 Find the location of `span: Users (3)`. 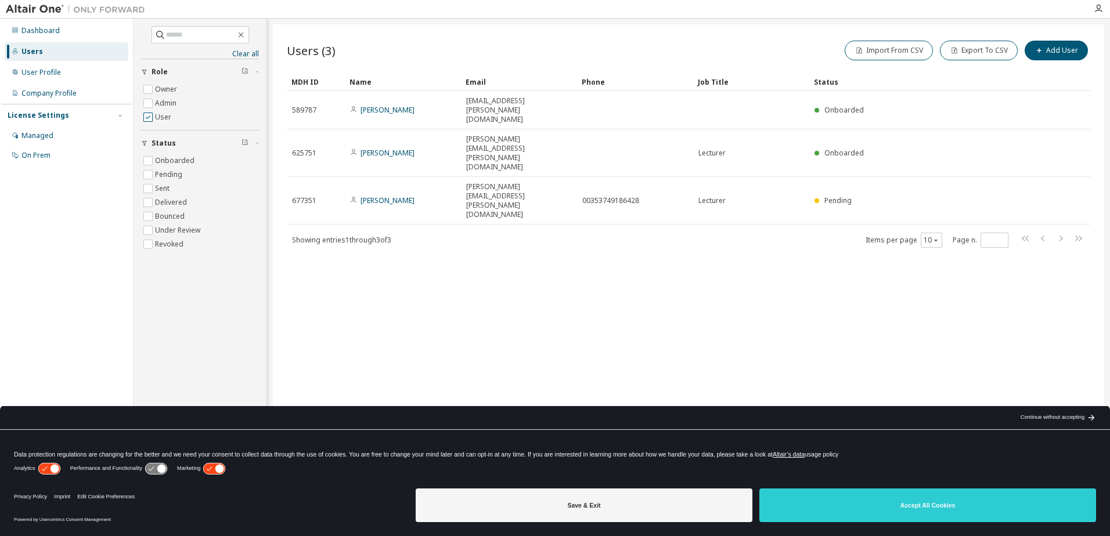

span: Users (3) is located at coordinates (311, 51).